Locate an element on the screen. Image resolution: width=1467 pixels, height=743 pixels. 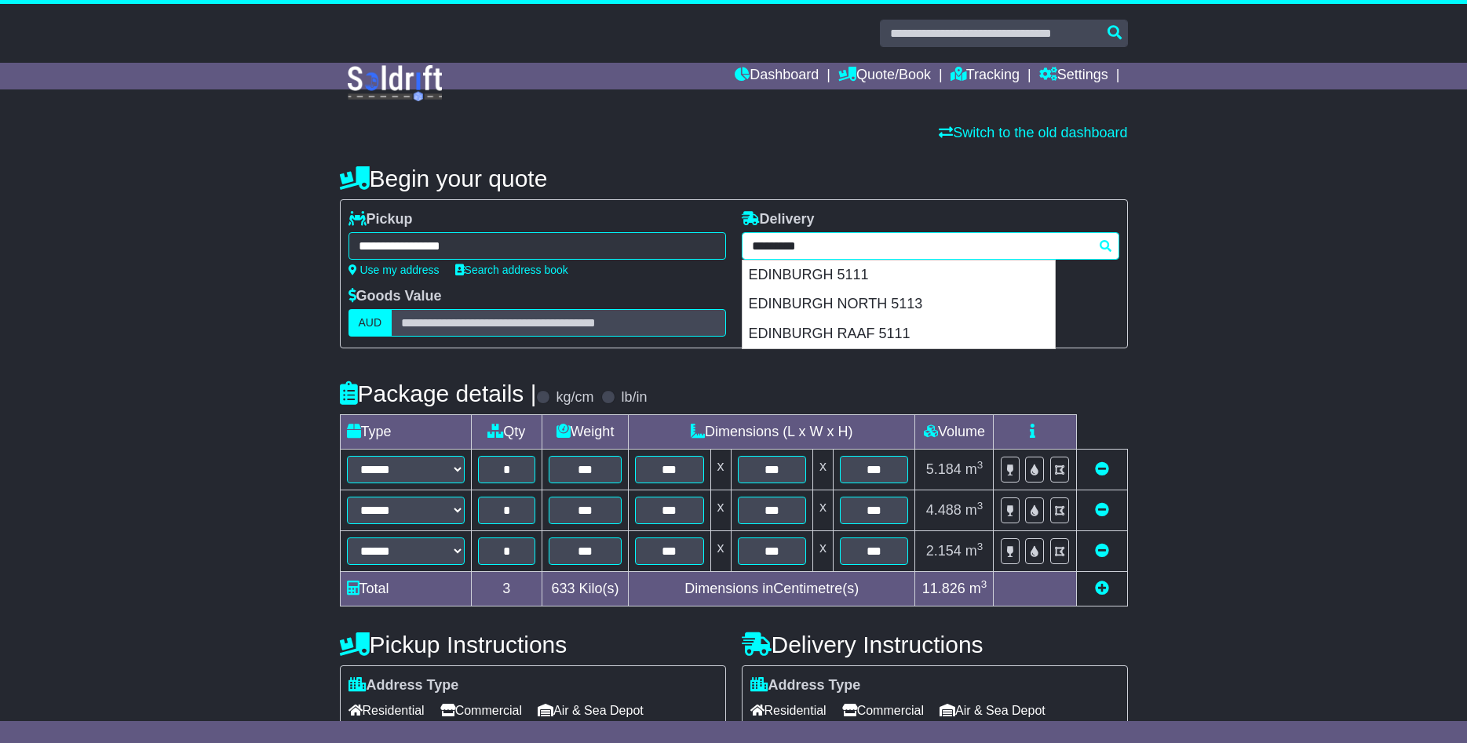
td: 3 is located at coordinates (506, 590).